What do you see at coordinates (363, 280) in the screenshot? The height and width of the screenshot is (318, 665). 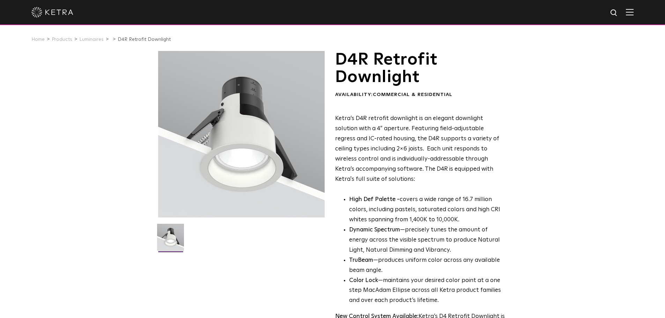 I see `strong: Color Lock` at bounding box center [363, 280].